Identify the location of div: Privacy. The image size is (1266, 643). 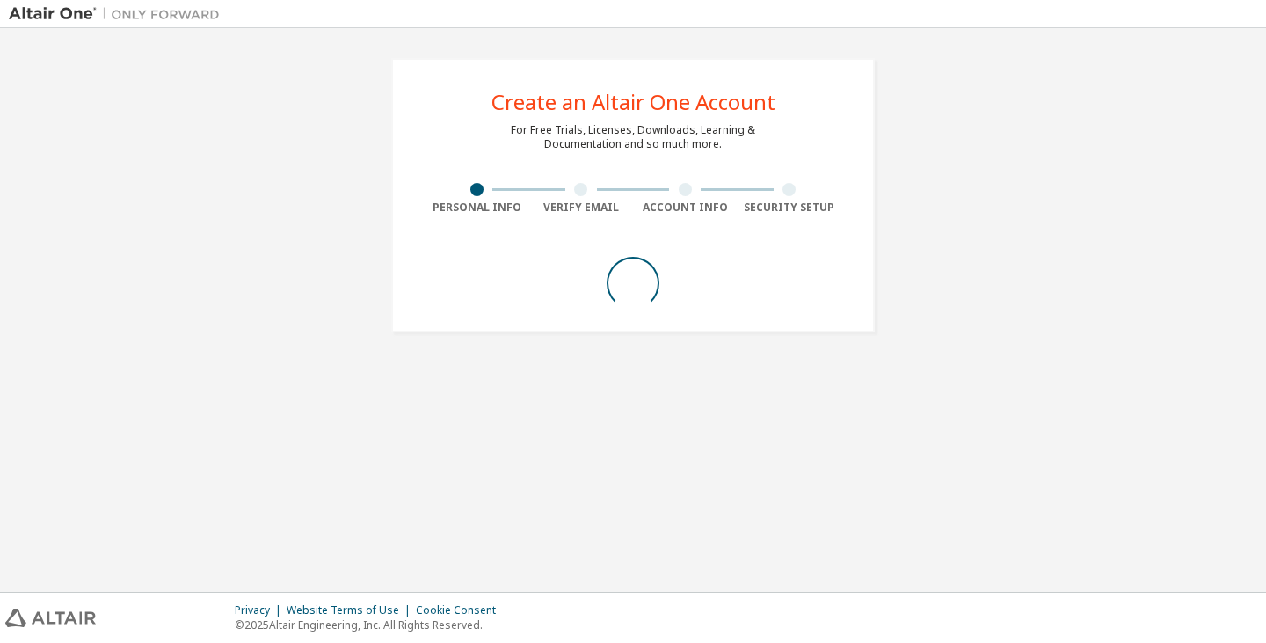
(260, 610).